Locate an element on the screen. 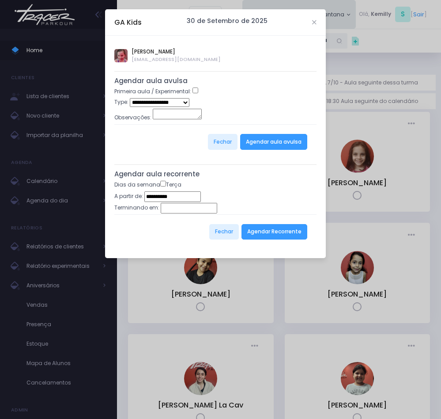 This screenshot has width=441, height=419. h5: GA Kids is located at coordinates (128, 22).